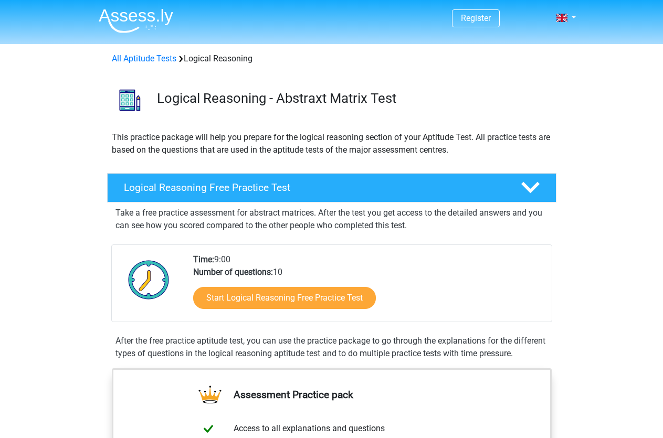 This screenshot has height=438, width=663. What do you see at coordinates (332, 348) in the screenshot?
I see `div: After the free practice aptitude test, you can use the practice package to go through the explana...` at bounding box center [332, 348].